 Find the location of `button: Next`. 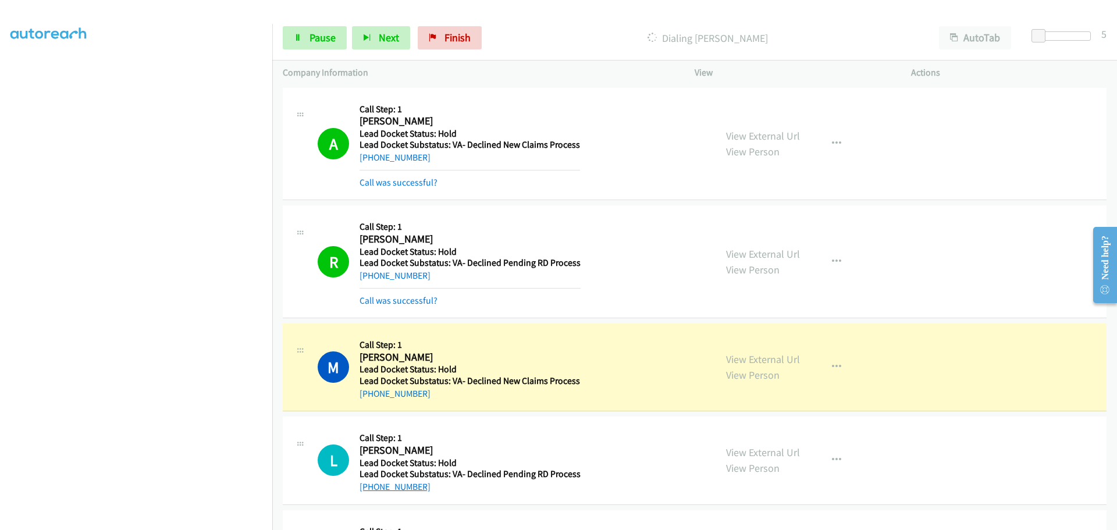

button: Next is located at coordinates (381, 38).